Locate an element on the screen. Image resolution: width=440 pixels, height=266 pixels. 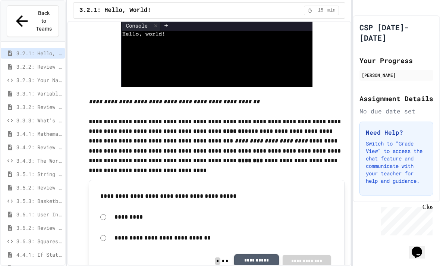
span: 3.2.2: Review - Hello, World! is located at coordinates (39, 66).